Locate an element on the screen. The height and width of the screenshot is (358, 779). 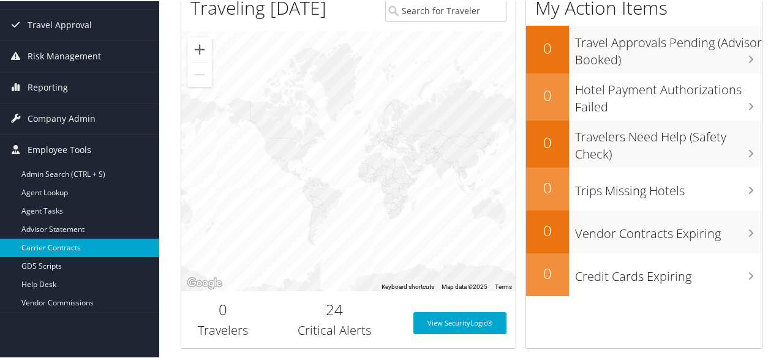
h3: Travelers Need Help (Safety Check) is located at coordinates (668, 141).